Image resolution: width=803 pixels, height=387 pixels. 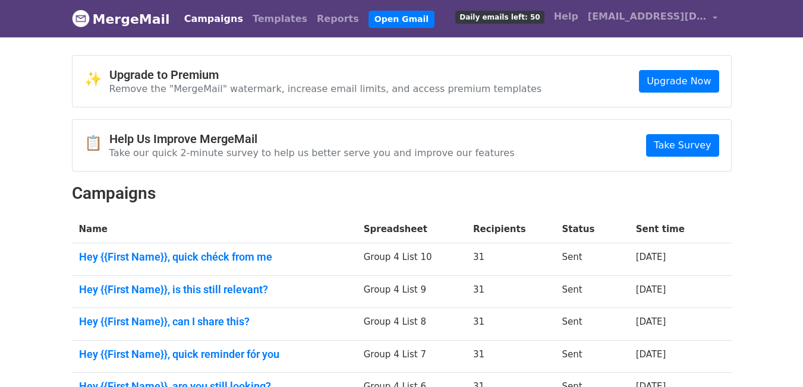 I want to click on th: Status, so click(x=591, y=229).